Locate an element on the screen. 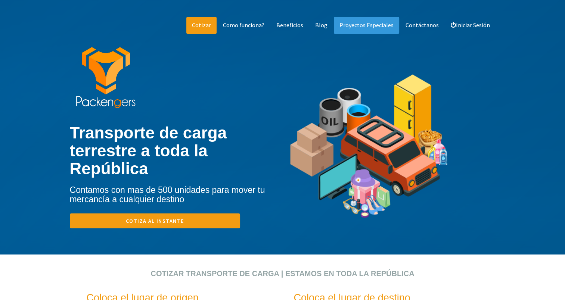 The height and width of the screenshot is (300, 565). a: Blog is located at coordinates (321, 25).